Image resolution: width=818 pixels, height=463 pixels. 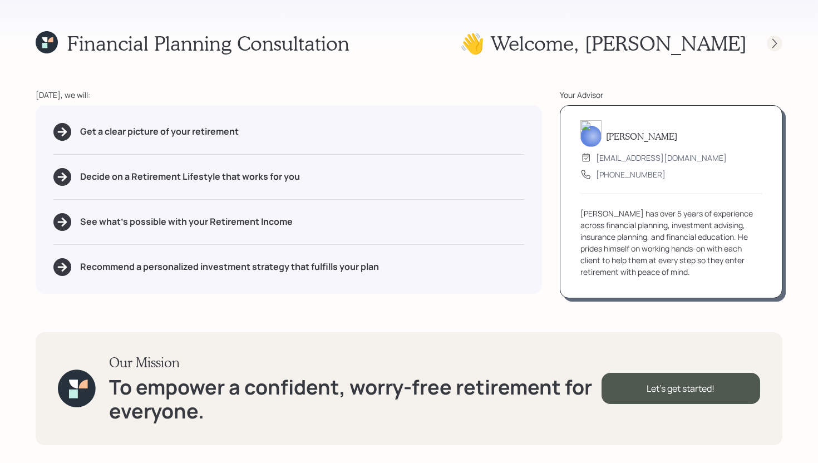 What do you see at coordinates (355, 362) in the screenshot?
I see `h3: Our Mission` at bounding box center [355, 362].